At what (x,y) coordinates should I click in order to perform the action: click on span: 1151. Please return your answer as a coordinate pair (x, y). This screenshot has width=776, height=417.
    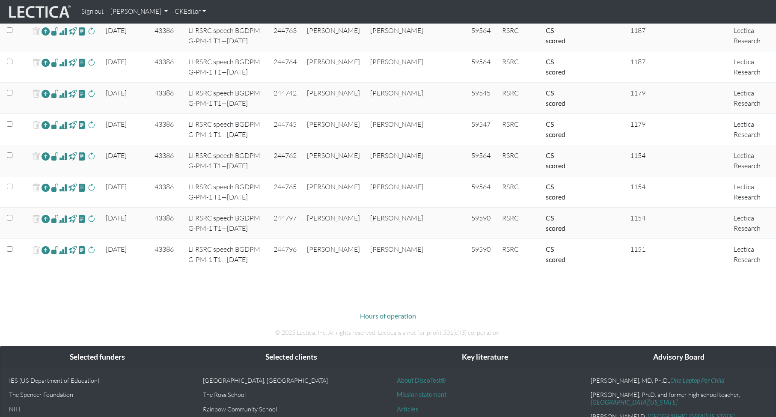
    Looking at the image, I should click on (637, 249).